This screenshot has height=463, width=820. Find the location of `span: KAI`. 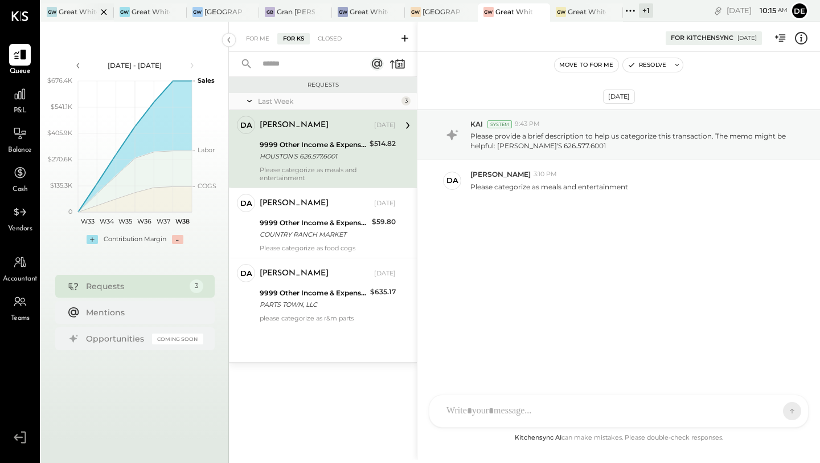

span: KAI is located at coordinates (477, 124).